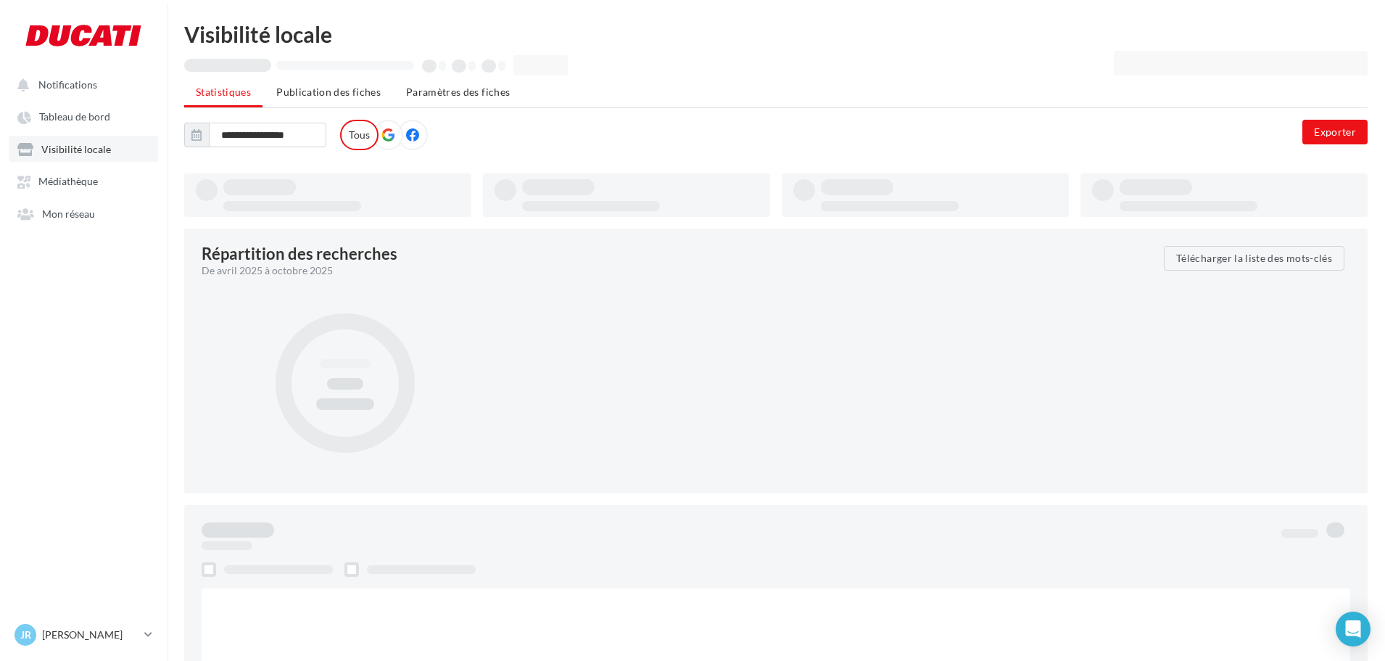  Describe the element at coordinates (458, 91) in the screenshot. I see `span: Paramètres des fiches` at that location.